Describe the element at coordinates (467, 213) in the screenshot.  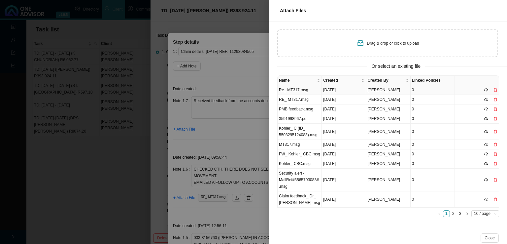
I see `button: right` at that location.